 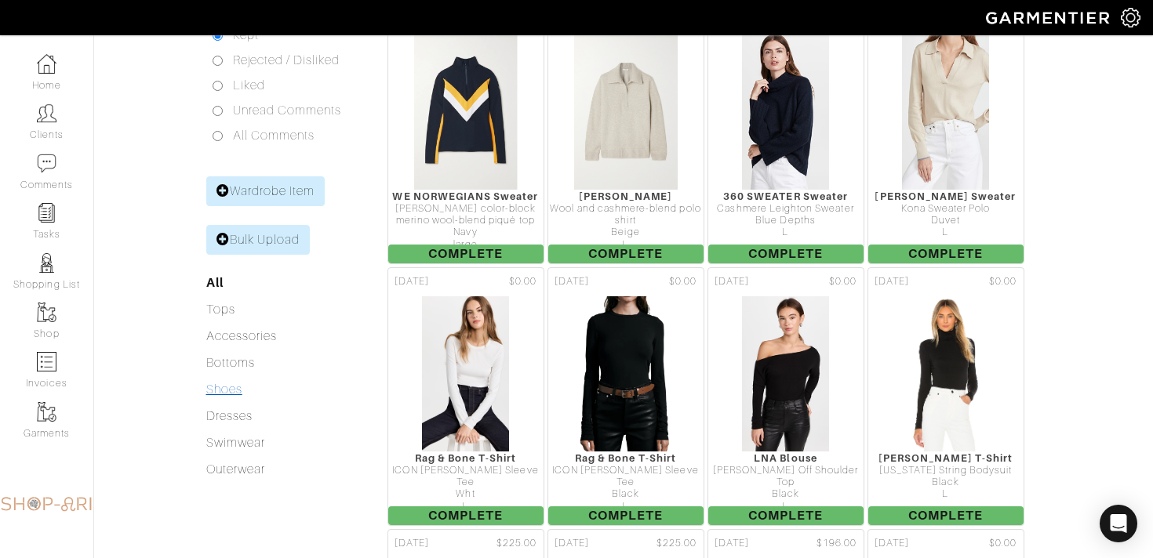 What do you see at coordinates (836, 543) in the screenshot?
I see `span: $196.00` at bounding box center [836, 543].